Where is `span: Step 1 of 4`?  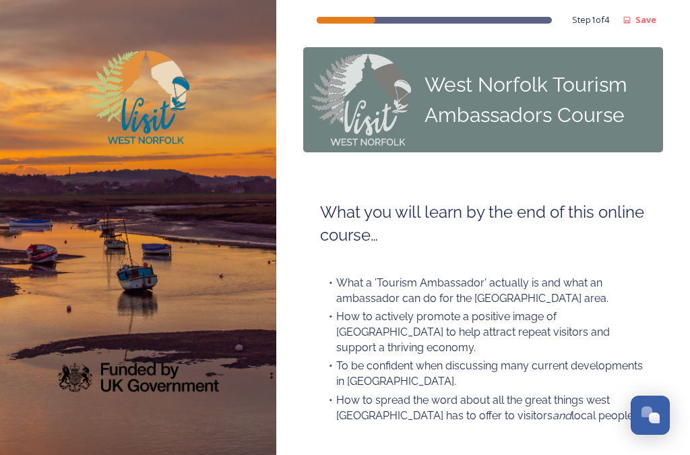
span: Step 1 of 4 is located at coordinates (591, 20).